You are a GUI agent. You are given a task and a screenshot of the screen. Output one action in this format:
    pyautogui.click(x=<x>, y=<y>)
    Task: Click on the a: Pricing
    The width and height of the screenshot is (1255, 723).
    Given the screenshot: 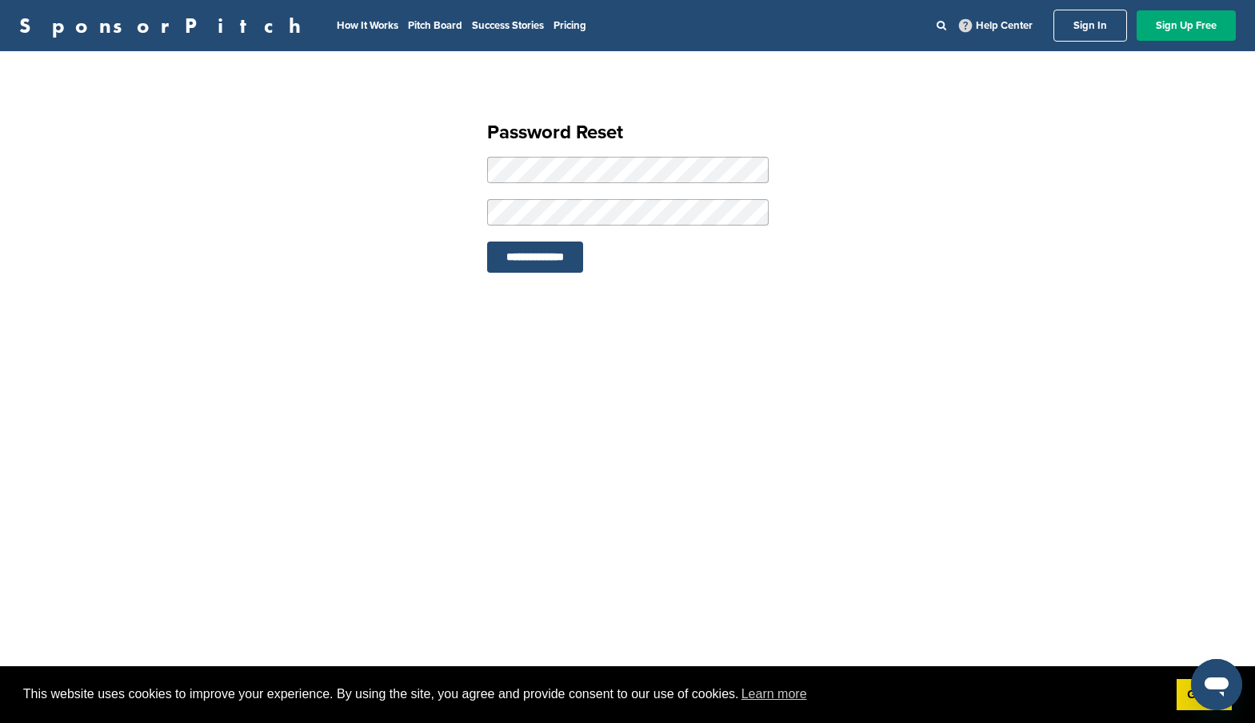 What is the action you would take?
    pyautogui.click(x=570, y=26)
    